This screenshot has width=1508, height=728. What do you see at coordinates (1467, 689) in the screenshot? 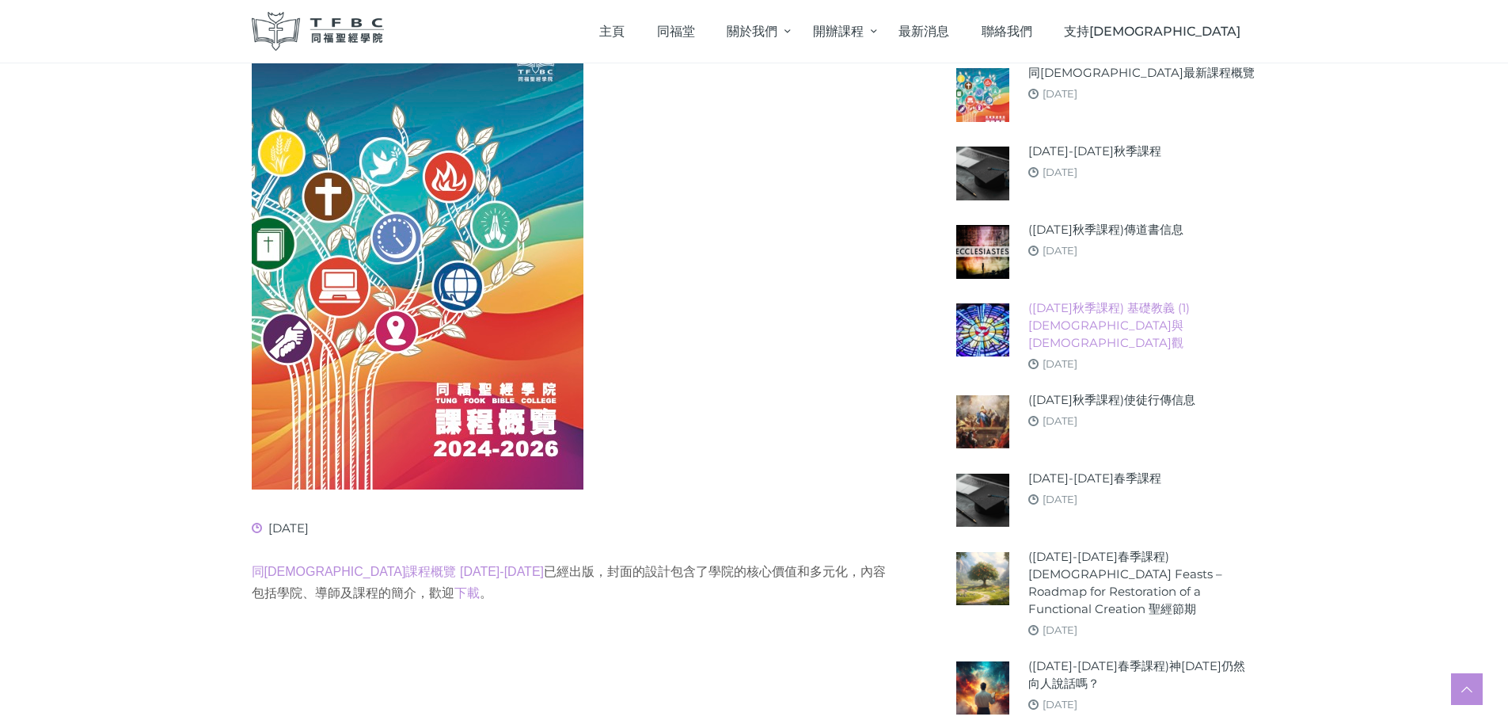
I see `a: Scroll to top` at bounding box center [1467, 689].